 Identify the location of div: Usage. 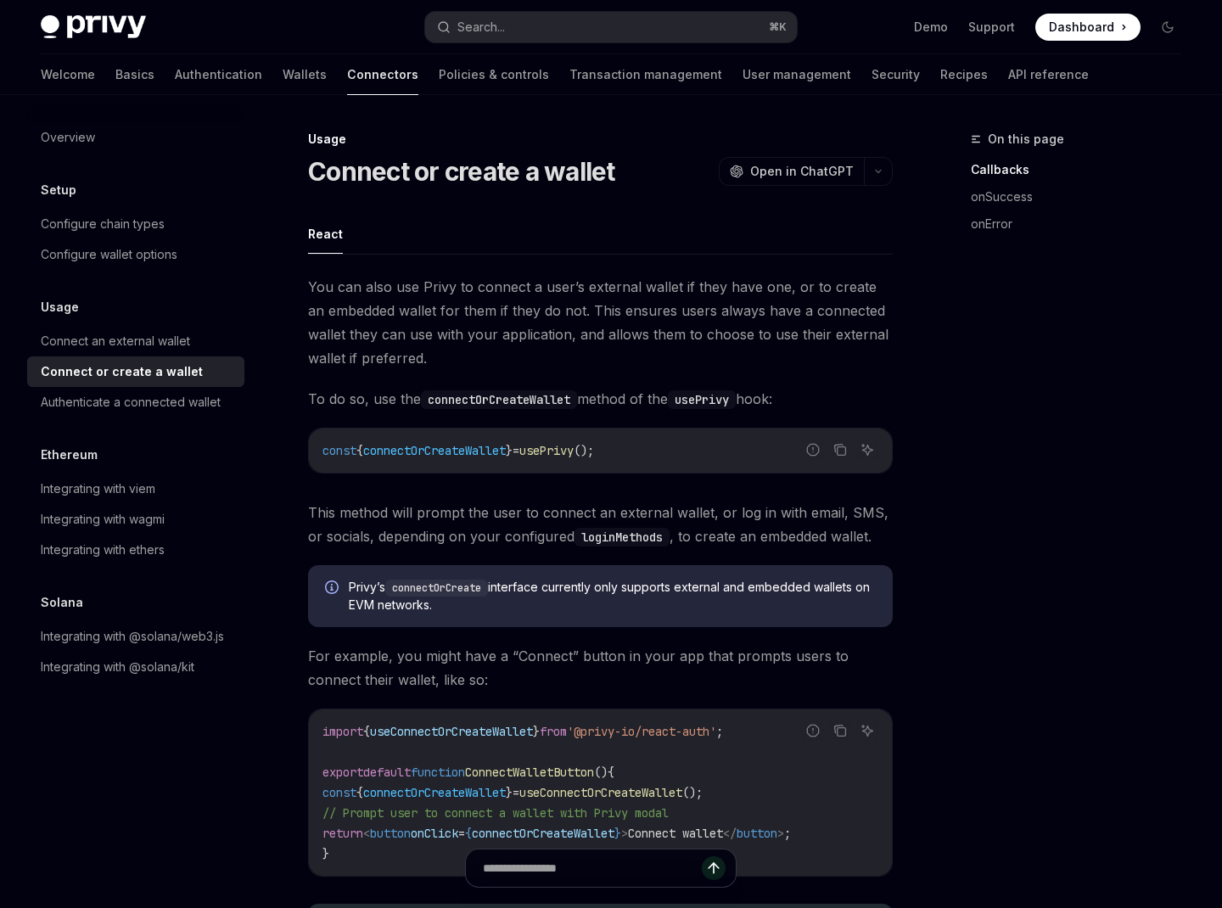
(600, 139).